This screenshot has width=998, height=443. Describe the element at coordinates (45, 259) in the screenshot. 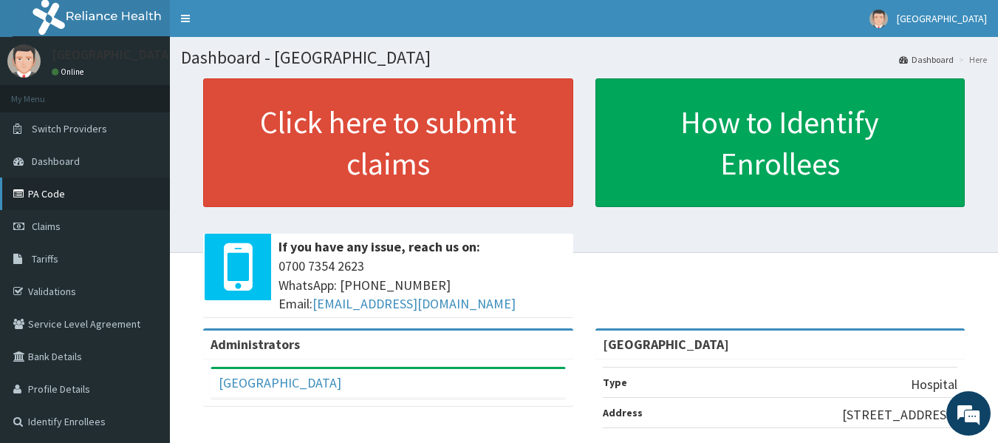

I see `span: Tariffs` at that location.